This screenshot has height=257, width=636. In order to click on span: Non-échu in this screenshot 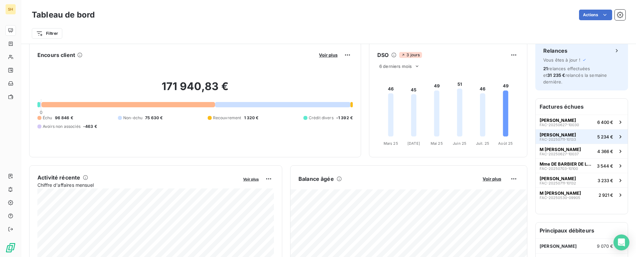, I will do `click(133, 118)`.